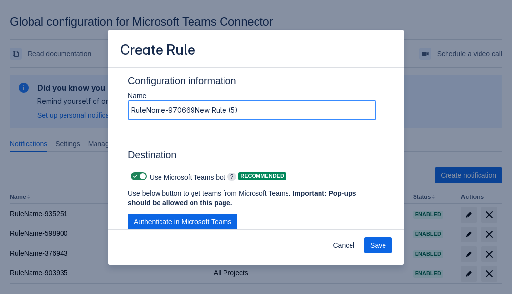  Describe the element at coordinates (256, 83) in the screenshot. I see `h3: Configuration information` at that location.